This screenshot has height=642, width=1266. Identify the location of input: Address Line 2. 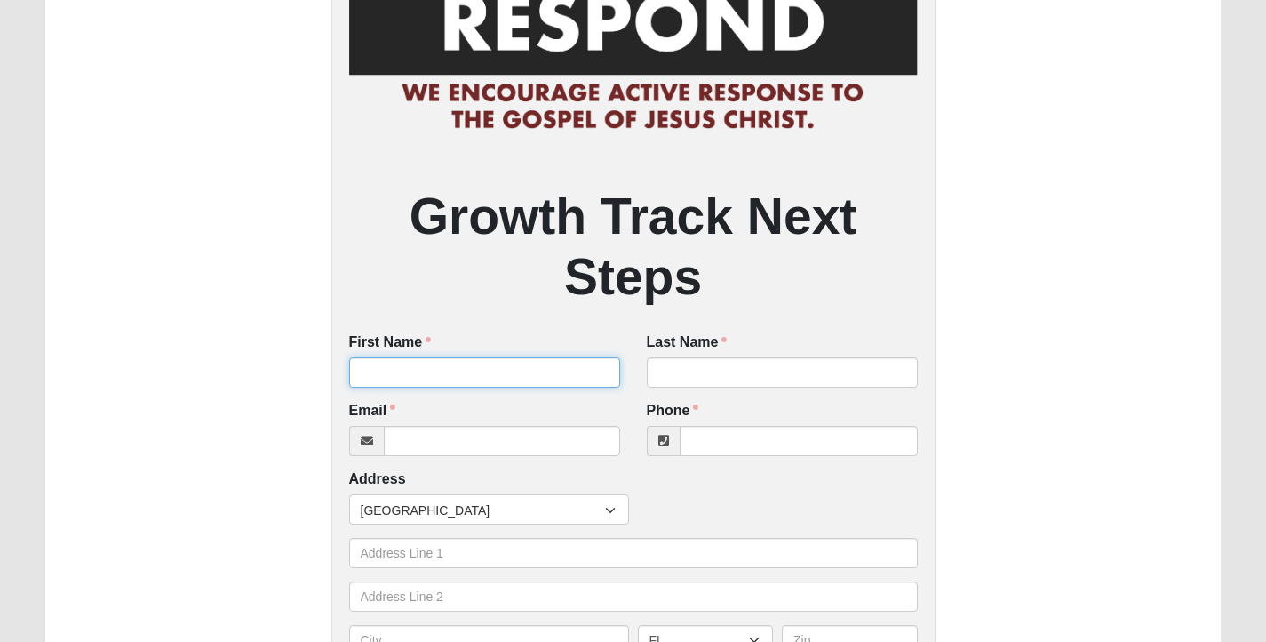
(634, 596).